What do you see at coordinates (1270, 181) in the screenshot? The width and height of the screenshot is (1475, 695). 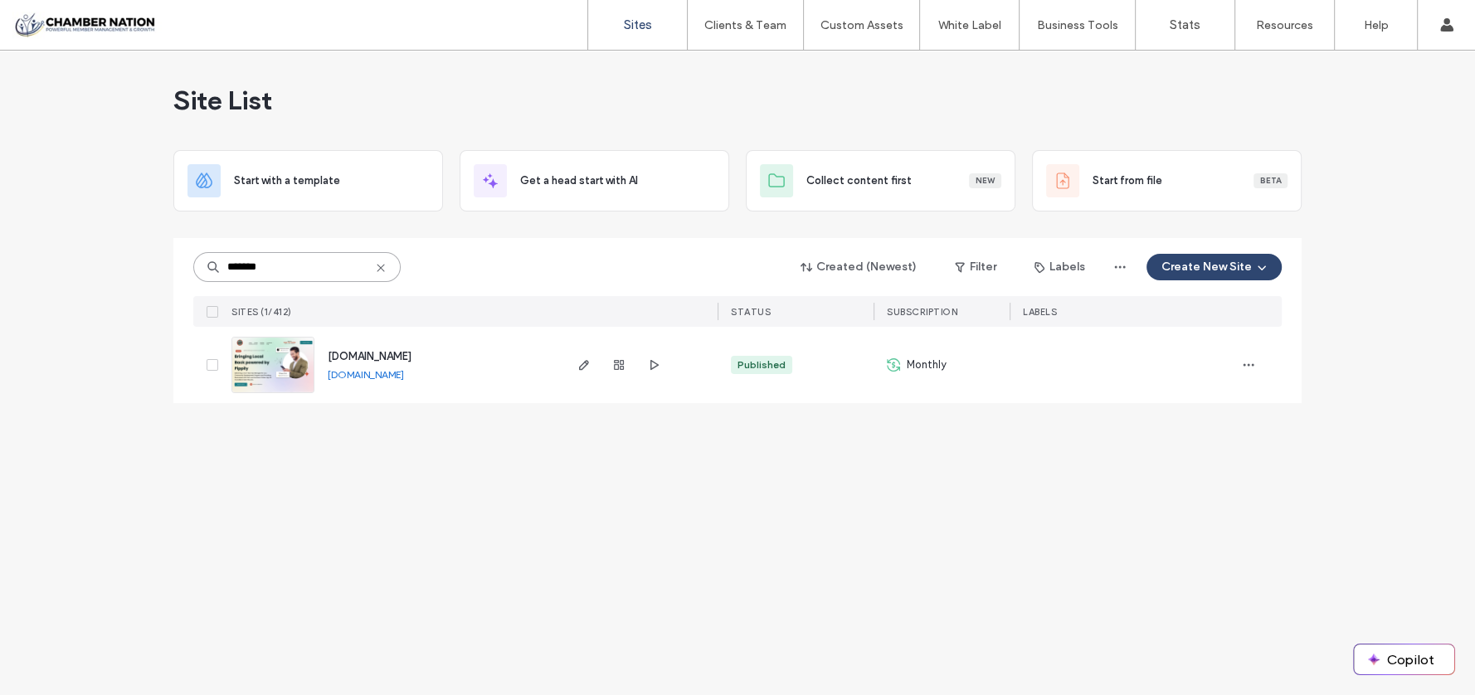 I see `div: Beta` at bounding box center [1270, 181].